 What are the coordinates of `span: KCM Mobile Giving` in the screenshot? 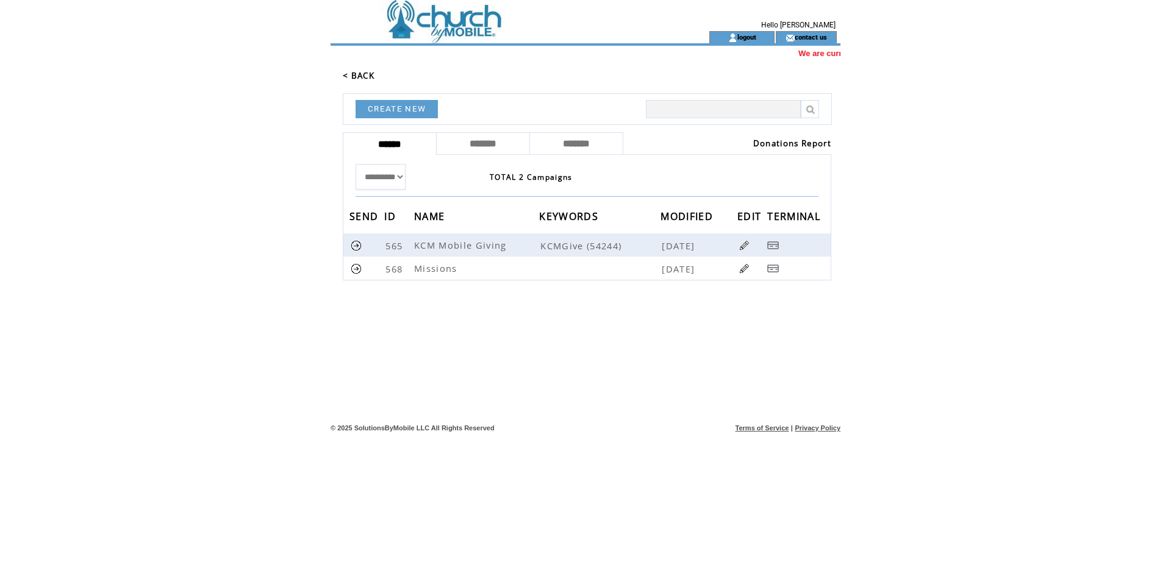 It's located at (462, 245).